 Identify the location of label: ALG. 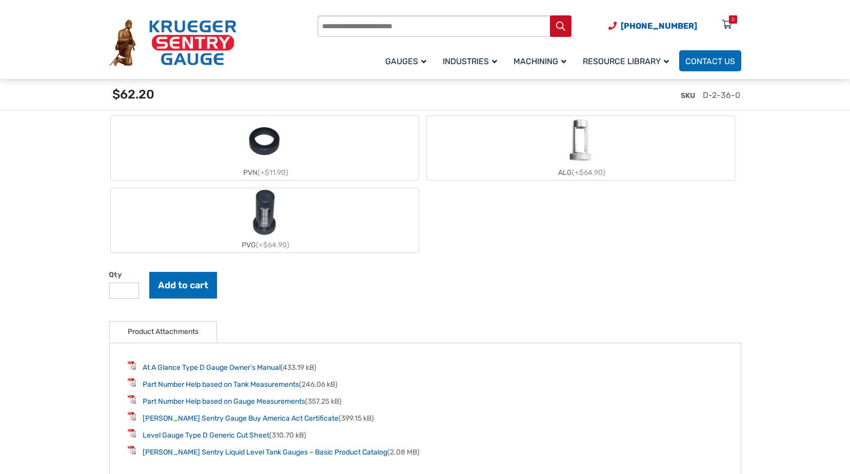
(581, 148).